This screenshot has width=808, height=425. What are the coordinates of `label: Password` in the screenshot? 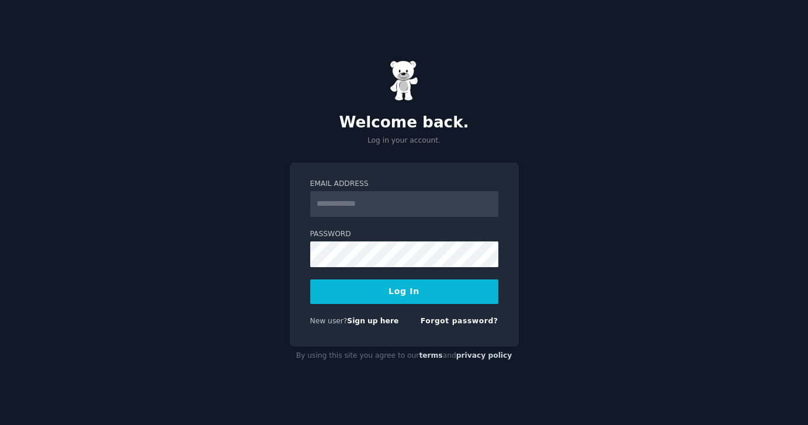 It's located at (404, 234).